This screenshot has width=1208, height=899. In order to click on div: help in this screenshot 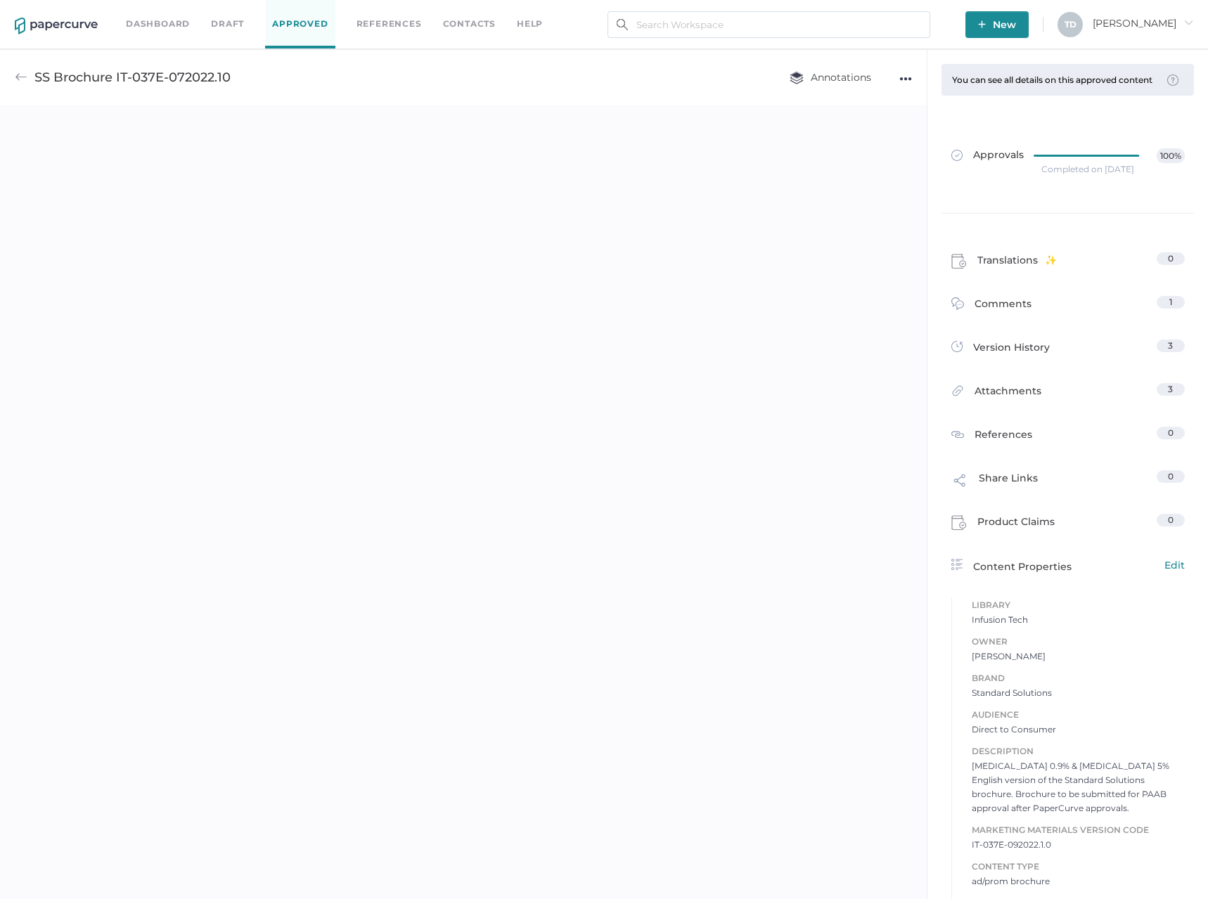, I will do `click(529, 24)`.